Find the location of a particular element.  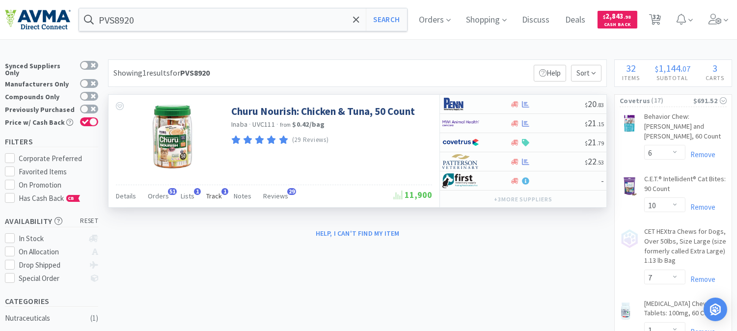

div: On Allocation is located at coordinates (52, 252).